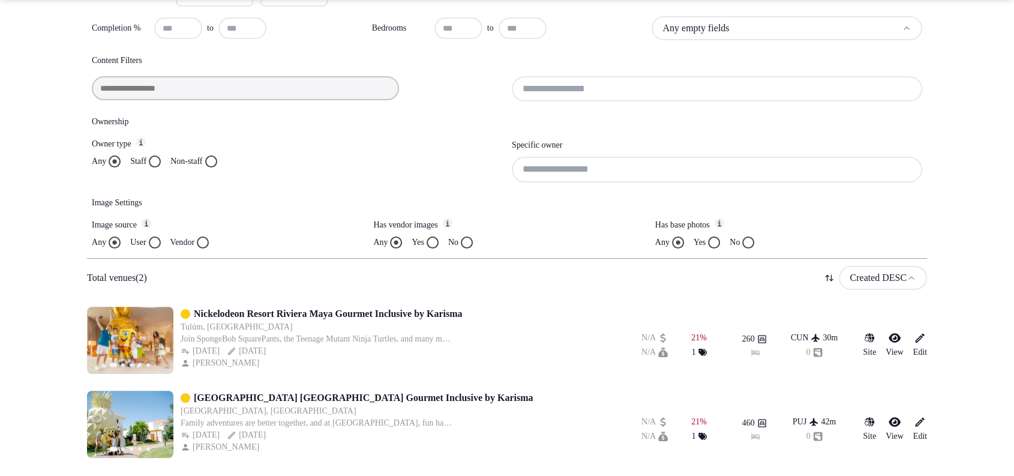 This screenshot has height=476, width=1014. I want to click on img: Featured image for Nickelodeon Resort Riviera Maya Gourmet Inclusive by Karisma, so click(130, 340).